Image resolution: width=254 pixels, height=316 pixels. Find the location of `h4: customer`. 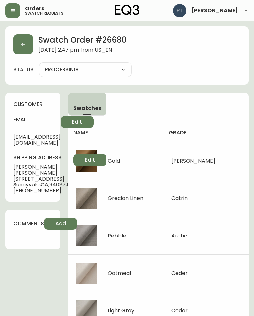

h4: customer is located at coordinates (33, 104).